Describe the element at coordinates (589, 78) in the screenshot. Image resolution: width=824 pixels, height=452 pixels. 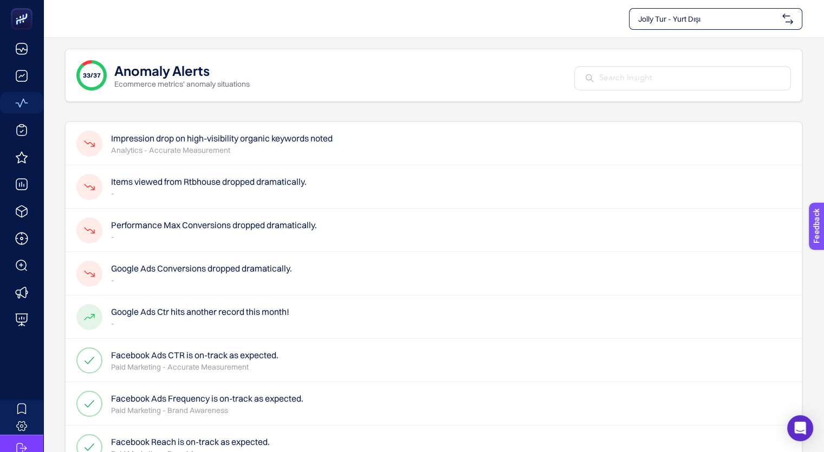
I see `img: Search Insight` at that location.